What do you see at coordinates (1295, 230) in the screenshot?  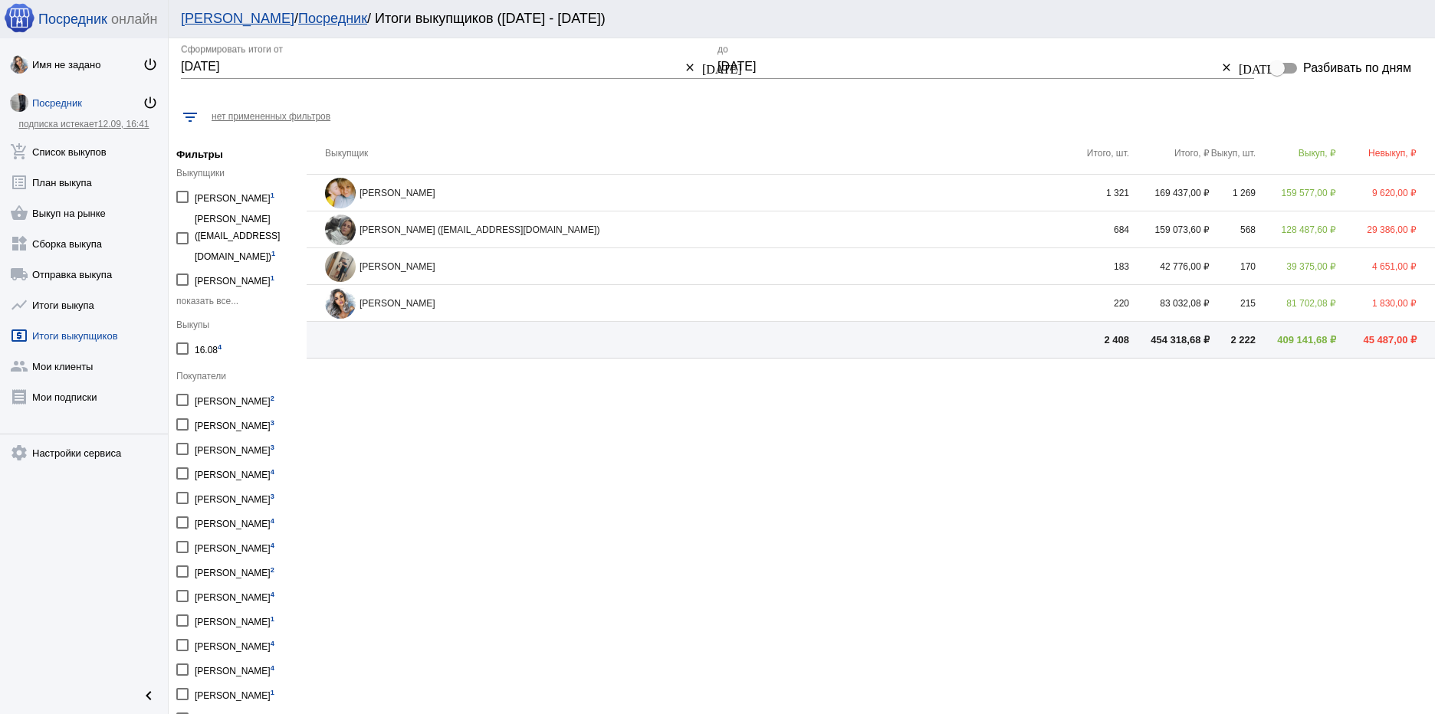 I see `td: 128 487,60 ₽` at bounding box center [1295, 230].